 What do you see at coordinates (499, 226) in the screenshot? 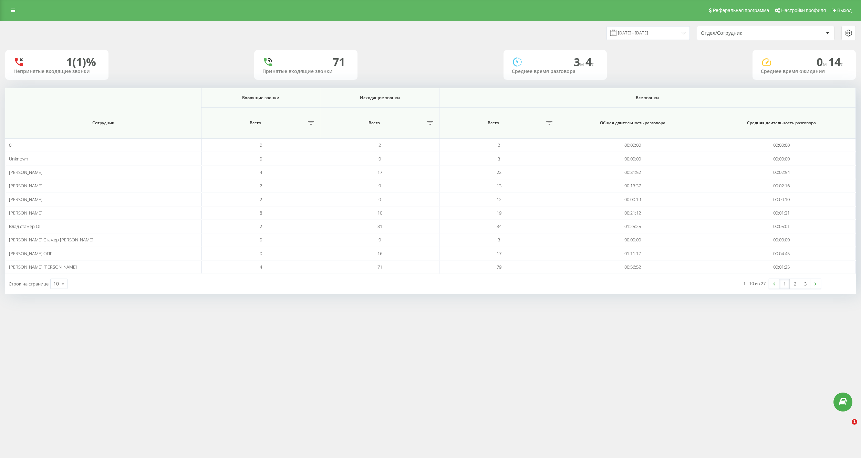
I see `span: 34` at bounding box center [499, 226].